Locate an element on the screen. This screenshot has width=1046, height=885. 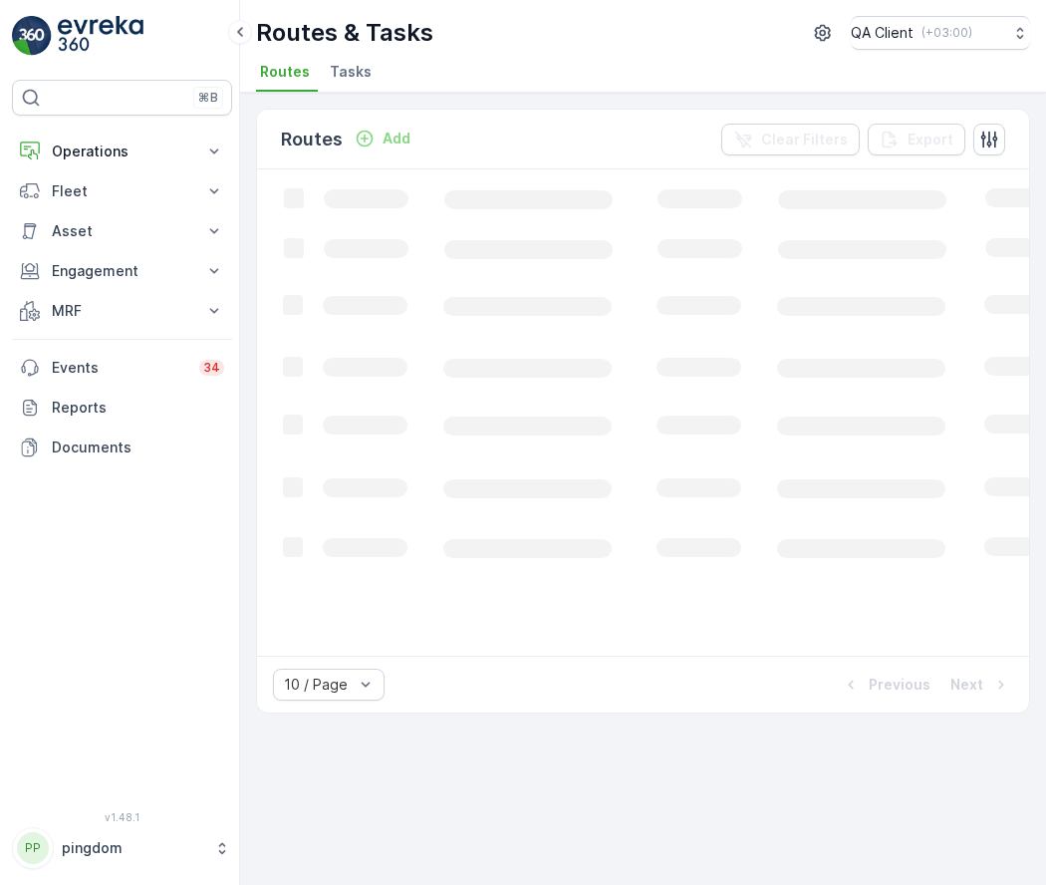
span: Tasks is located at coordinates (351, 72).